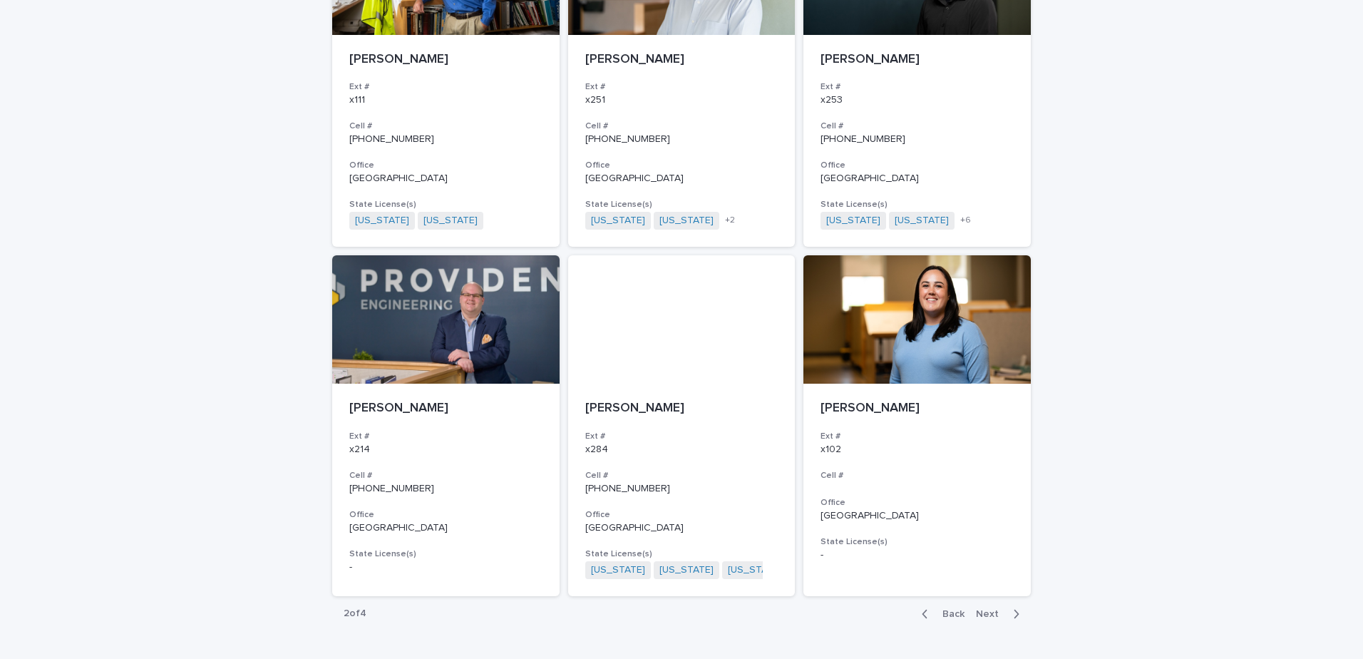 The height and width of the screenshot is (659, 1363). What do you see at coordinates (1000, 614) in the screenshot?
I see `button: Next` at bounding box center [1000, 614].